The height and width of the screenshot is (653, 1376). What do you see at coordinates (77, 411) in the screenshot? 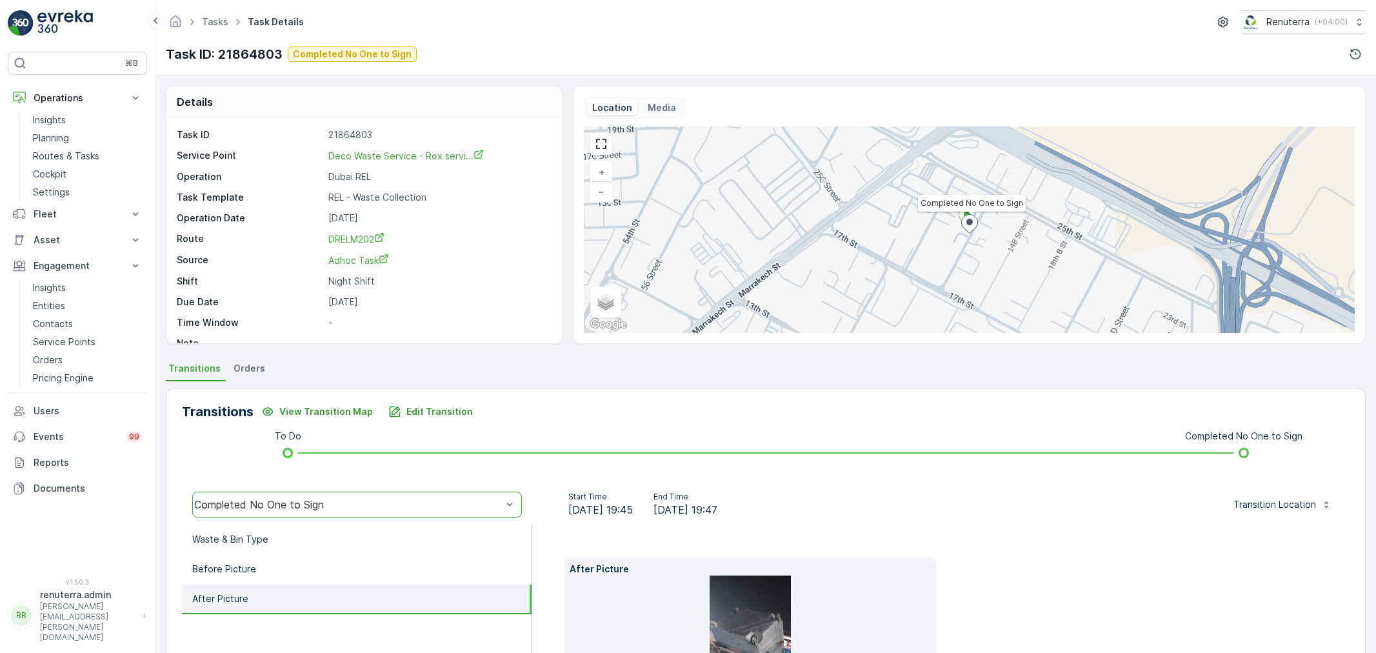
I see `a: Users` at bounding box center [77, 411].